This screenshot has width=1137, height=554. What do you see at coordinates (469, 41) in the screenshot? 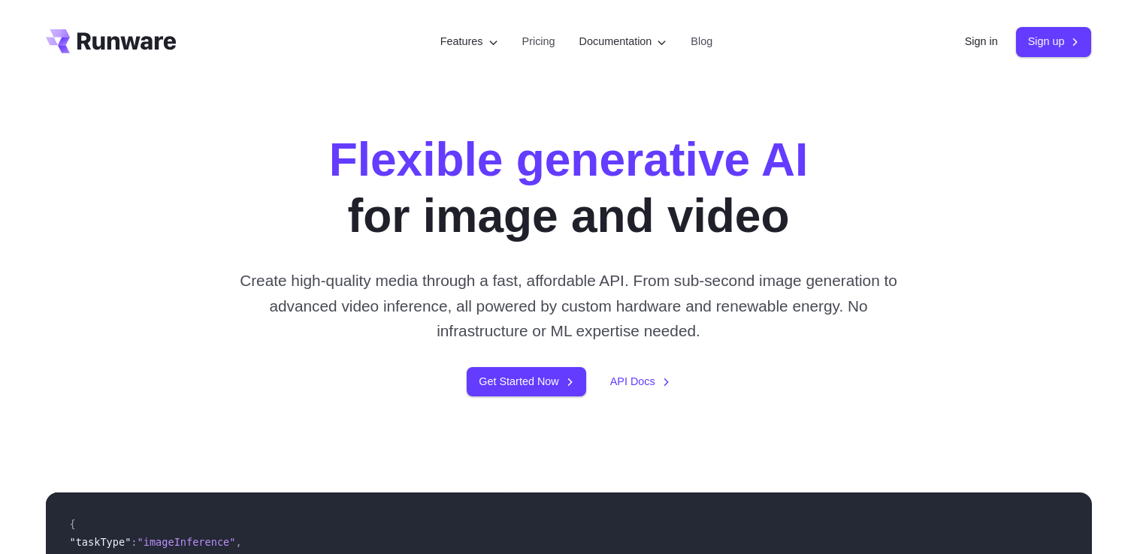
I see `label: Features` at bounding box center [469, 41].